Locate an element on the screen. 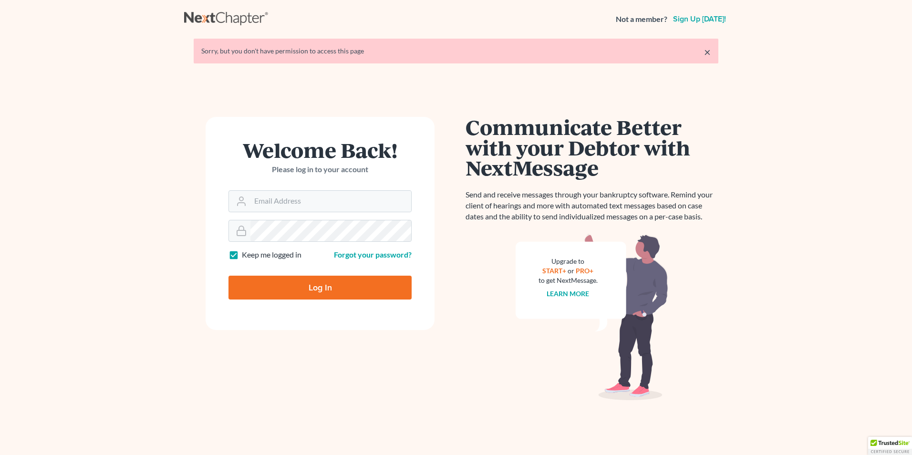 The width and height of the screenshot is (912, 455). strong: Not a member? is located at coordinates (642, 19).